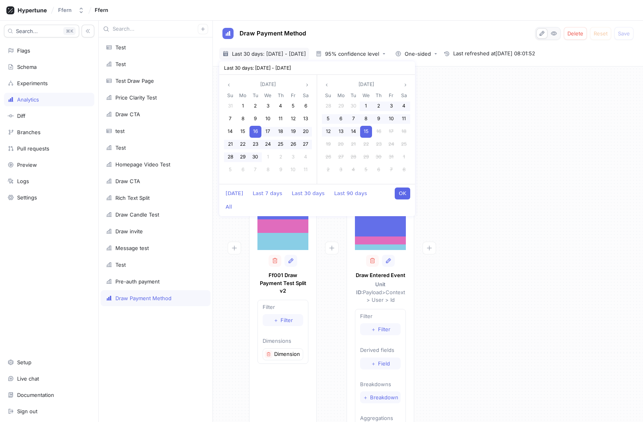  I want to click on span: 11, so click(404, 118).